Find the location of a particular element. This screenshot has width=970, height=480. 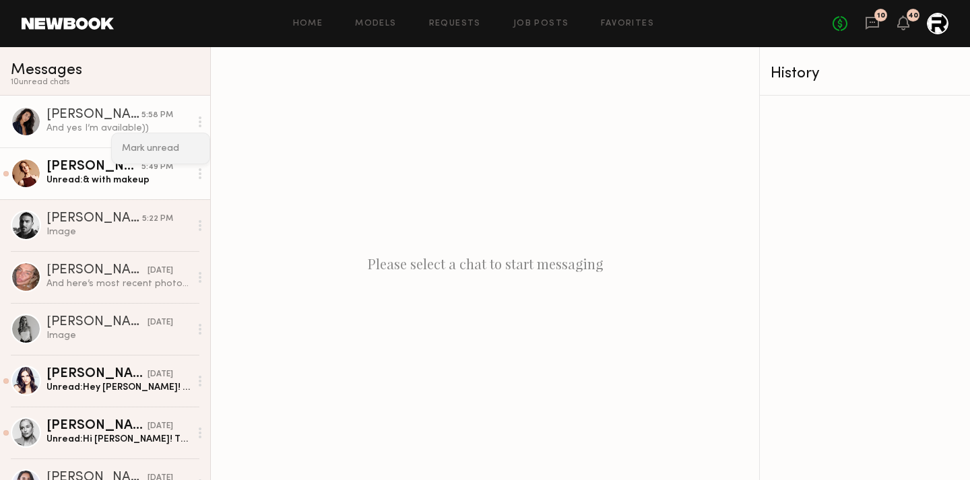

a: Job Posts is located at coordinates (541, 24).